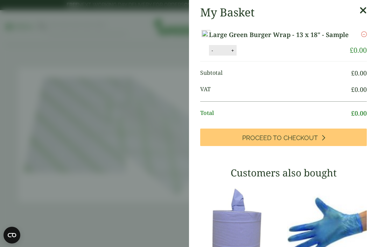 The height and width of the screenshot is (247, 378). What do you see at coordinates (275, 113) in the screenshot?
I see `span: Total` at bounding box center [275, 113].